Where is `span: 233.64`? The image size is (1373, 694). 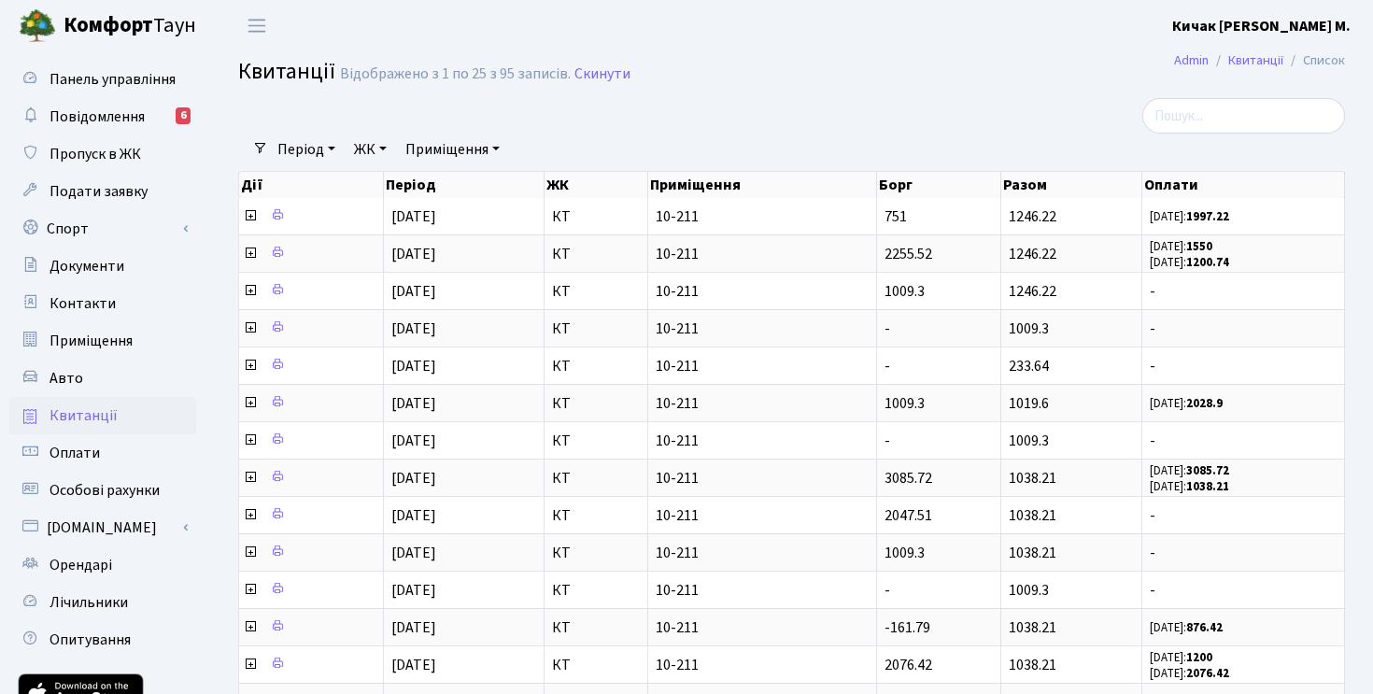 span: 233.64 is located at coordinates (1028, 366).